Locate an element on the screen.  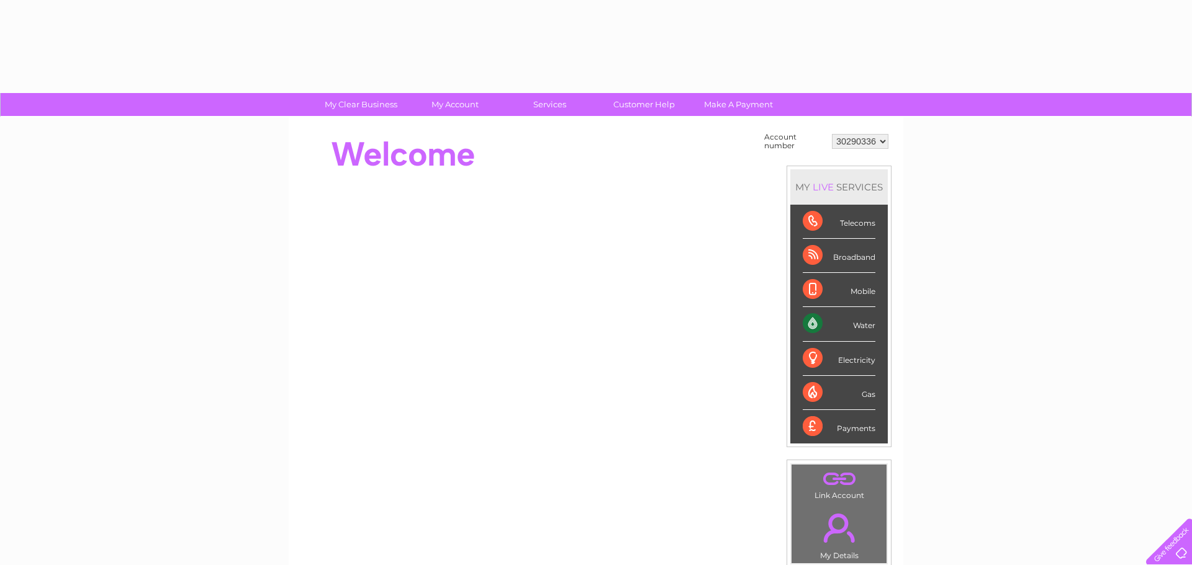
a: Make A Payment is located at coordinates (738, 104).